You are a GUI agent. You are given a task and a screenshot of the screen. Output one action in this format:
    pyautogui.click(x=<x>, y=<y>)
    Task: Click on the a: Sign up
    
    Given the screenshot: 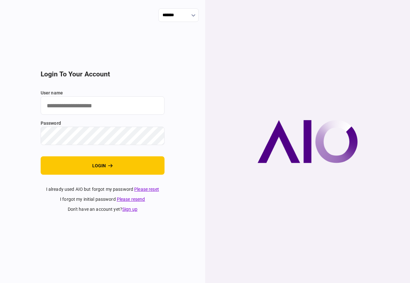 What is the action you would take?
    pyautogui.click(x=130, y=209)
    